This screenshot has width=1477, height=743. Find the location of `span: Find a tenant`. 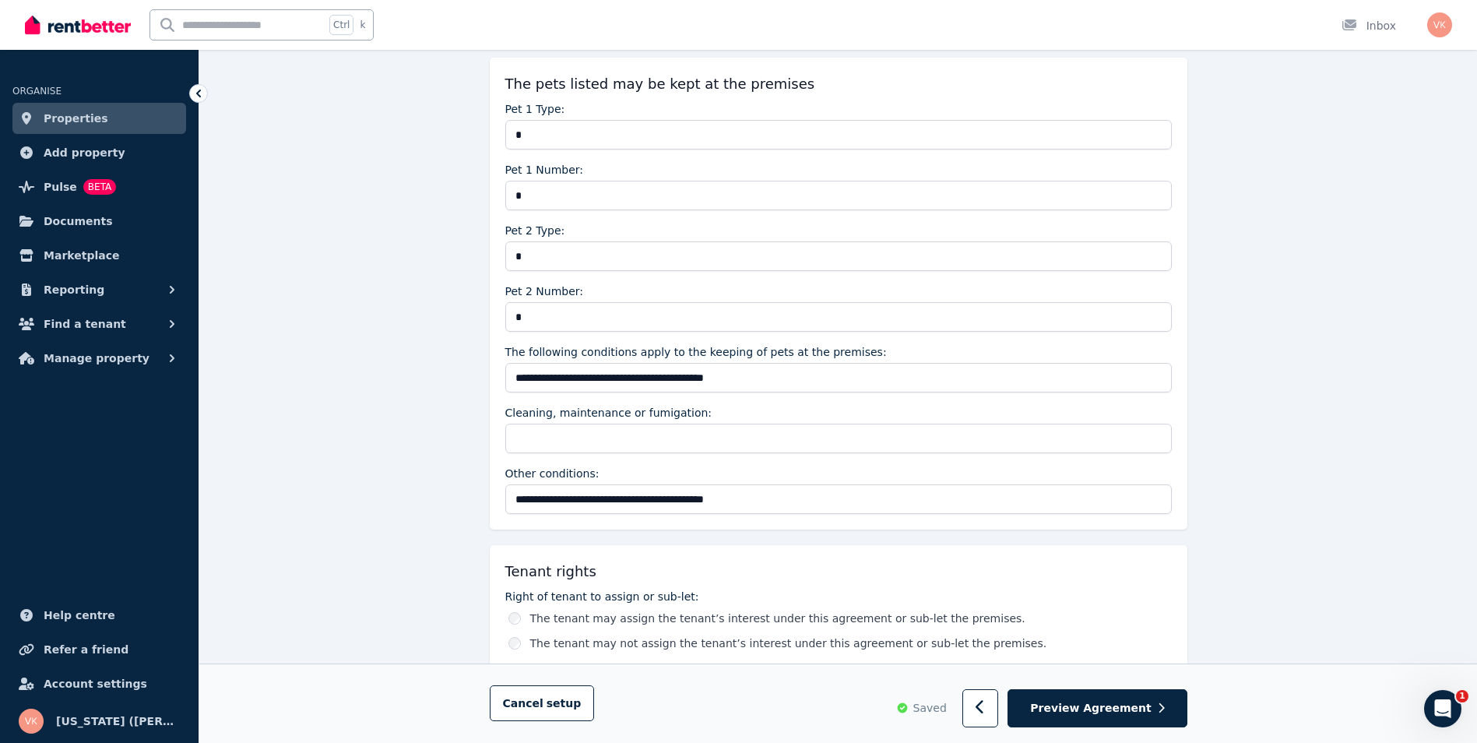

span: Find a tenant is located at coordinates (85, 324).